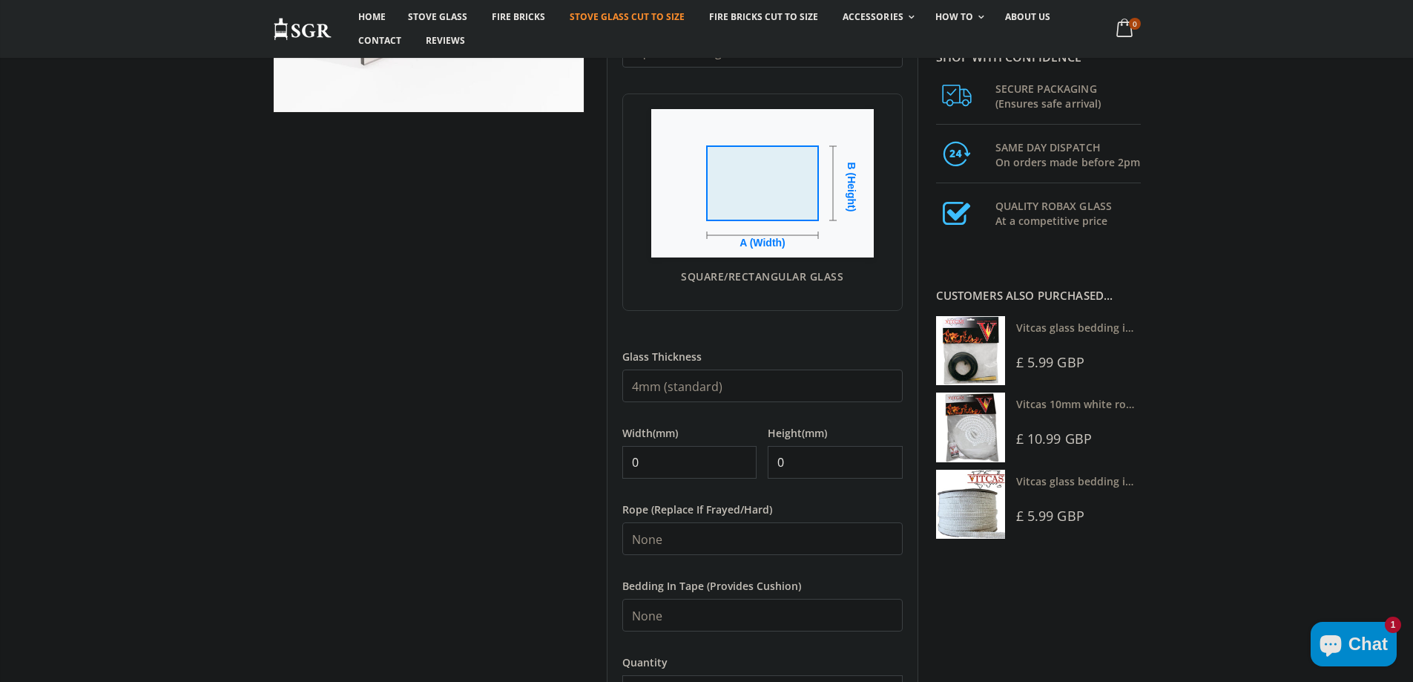 The image size is (1413, 682). Describe the element at coordinates (763, 579) in the screenshot. I see `label: Bedding In Tape (Provides Cushion)` at that location.